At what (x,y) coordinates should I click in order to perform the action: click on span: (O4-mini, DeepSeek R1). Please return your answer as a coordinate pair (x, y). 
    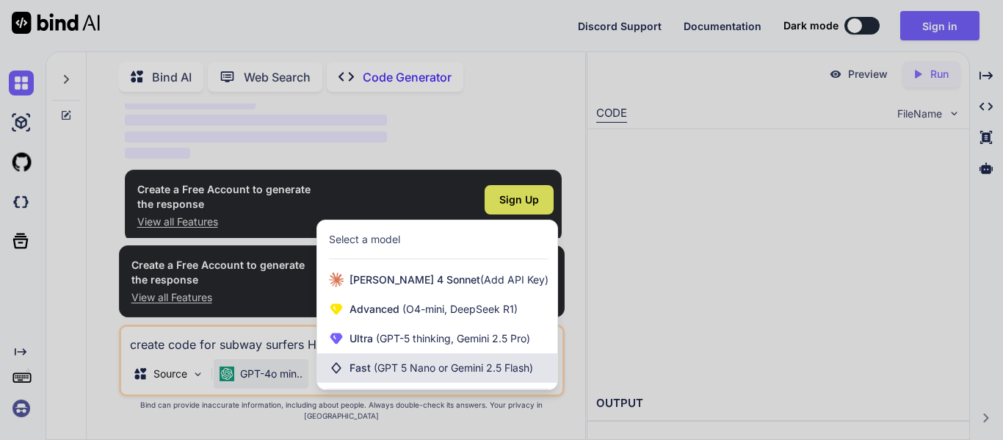
    Looking at the image, I should click on (458, 308).